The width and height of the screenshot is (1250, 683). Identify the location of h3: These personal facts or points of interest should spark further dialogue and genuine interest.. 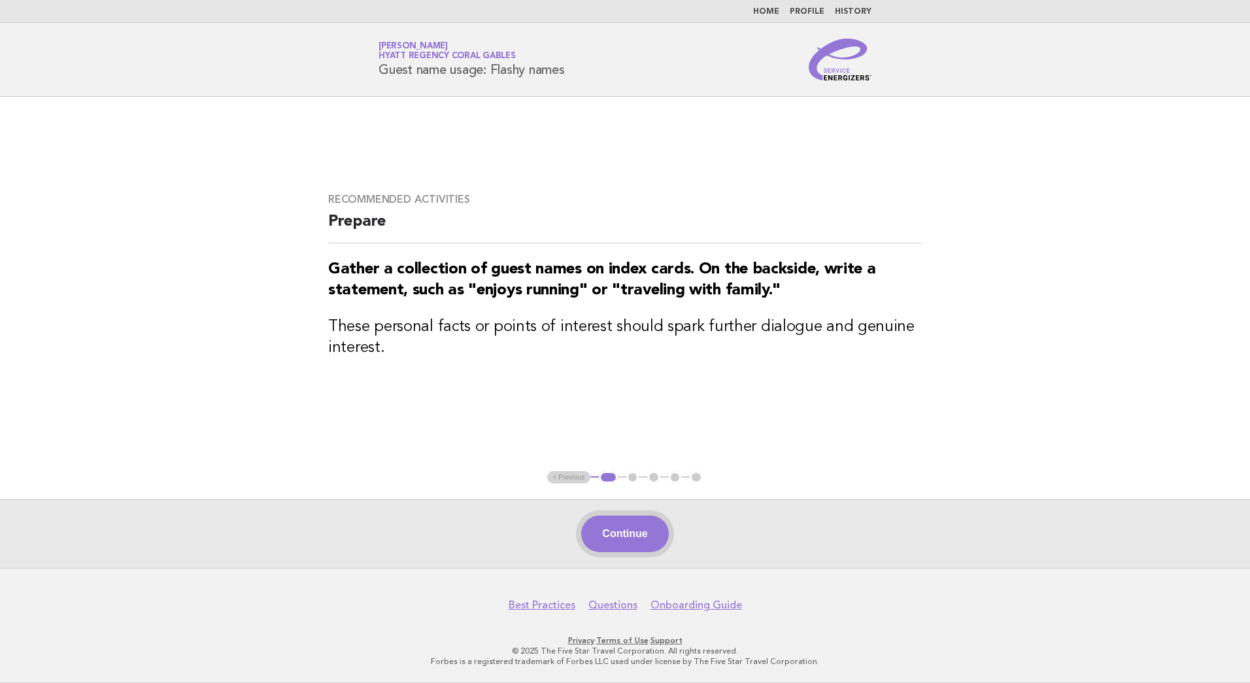
(625, 337).